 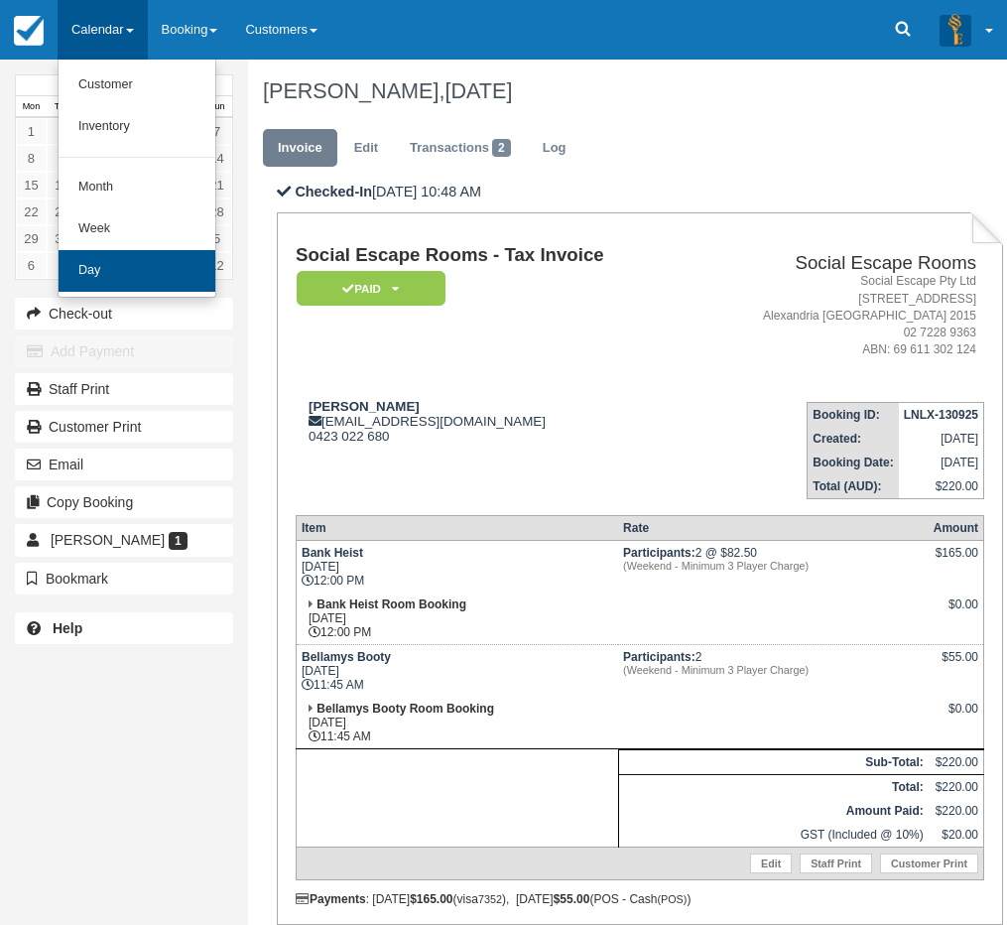 What do you see at coordinates (300, 148) in the screenshot?
I see `a: Invoice` at bounding box center [300, 148].